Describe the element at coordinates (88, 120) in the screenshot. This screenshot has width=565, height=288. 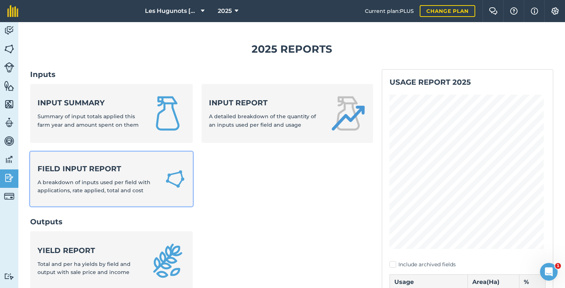
I see `span: Summary of input totals applied this farm year and amount spent on them` at that location.